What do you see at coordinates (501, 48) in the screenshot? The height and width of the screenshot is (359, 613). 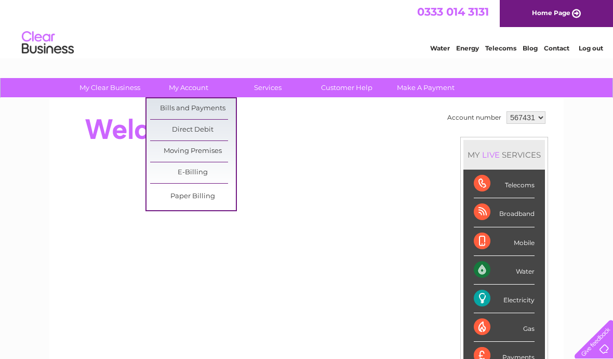 I see `a: Telecoms` at bounding box center [501, 48].